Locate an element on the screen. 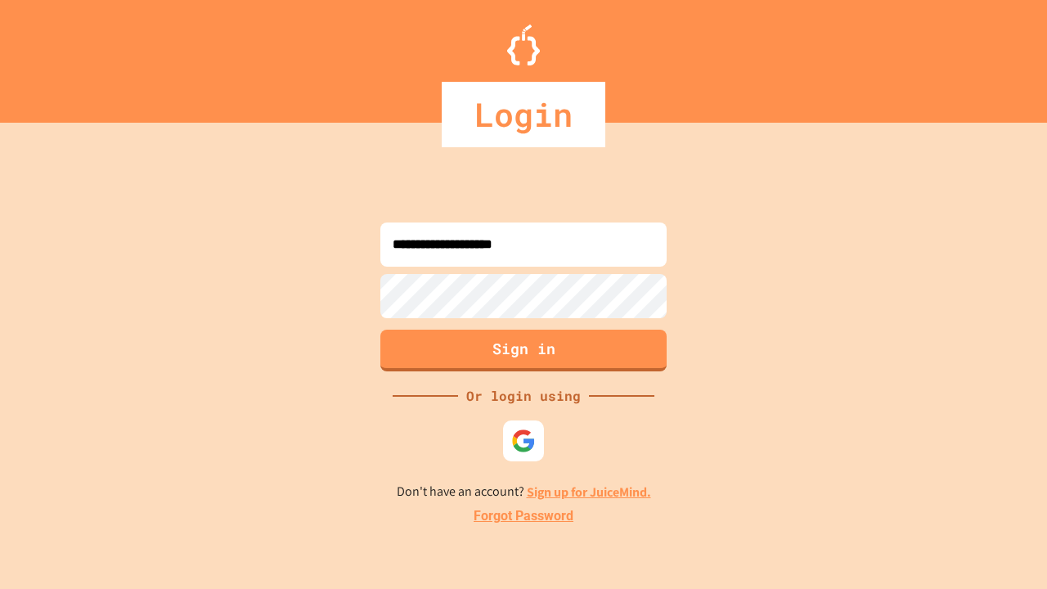  div: Or login using is located at coordinates (524, 396).